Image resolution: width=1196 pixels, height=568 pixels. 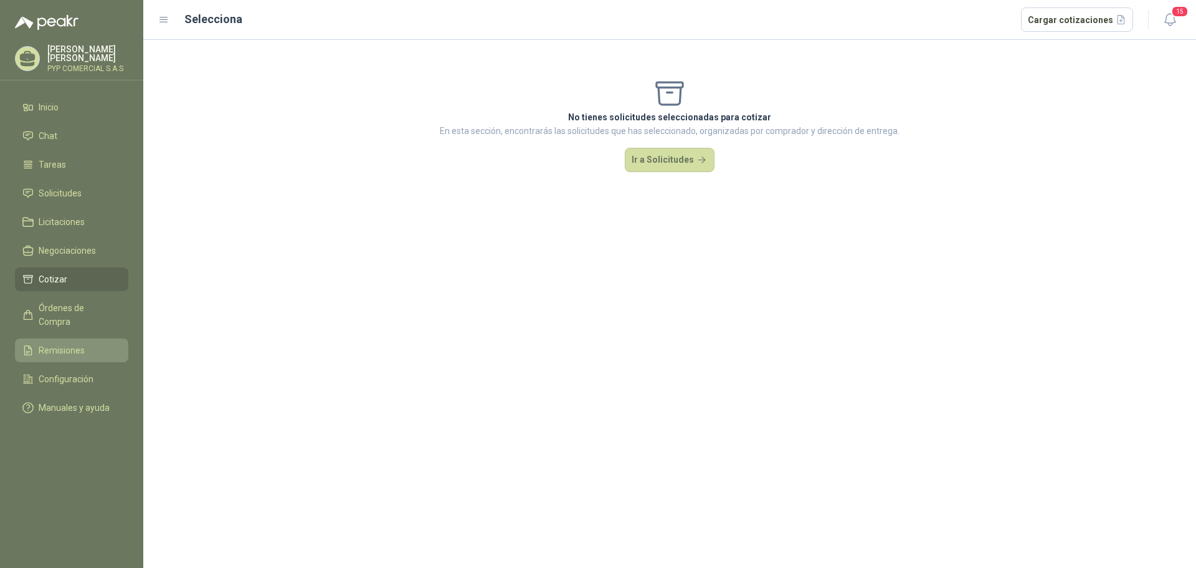 I want to click on a: Órdenes de Compra, so click(x=72, y=315).